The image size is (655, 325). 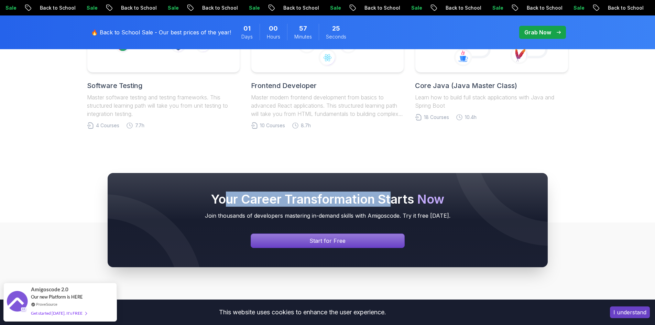 What do you see at coordinates (303, 37) in the screenshot?
I see `span: Minutes` at bounding box center [303, 37].